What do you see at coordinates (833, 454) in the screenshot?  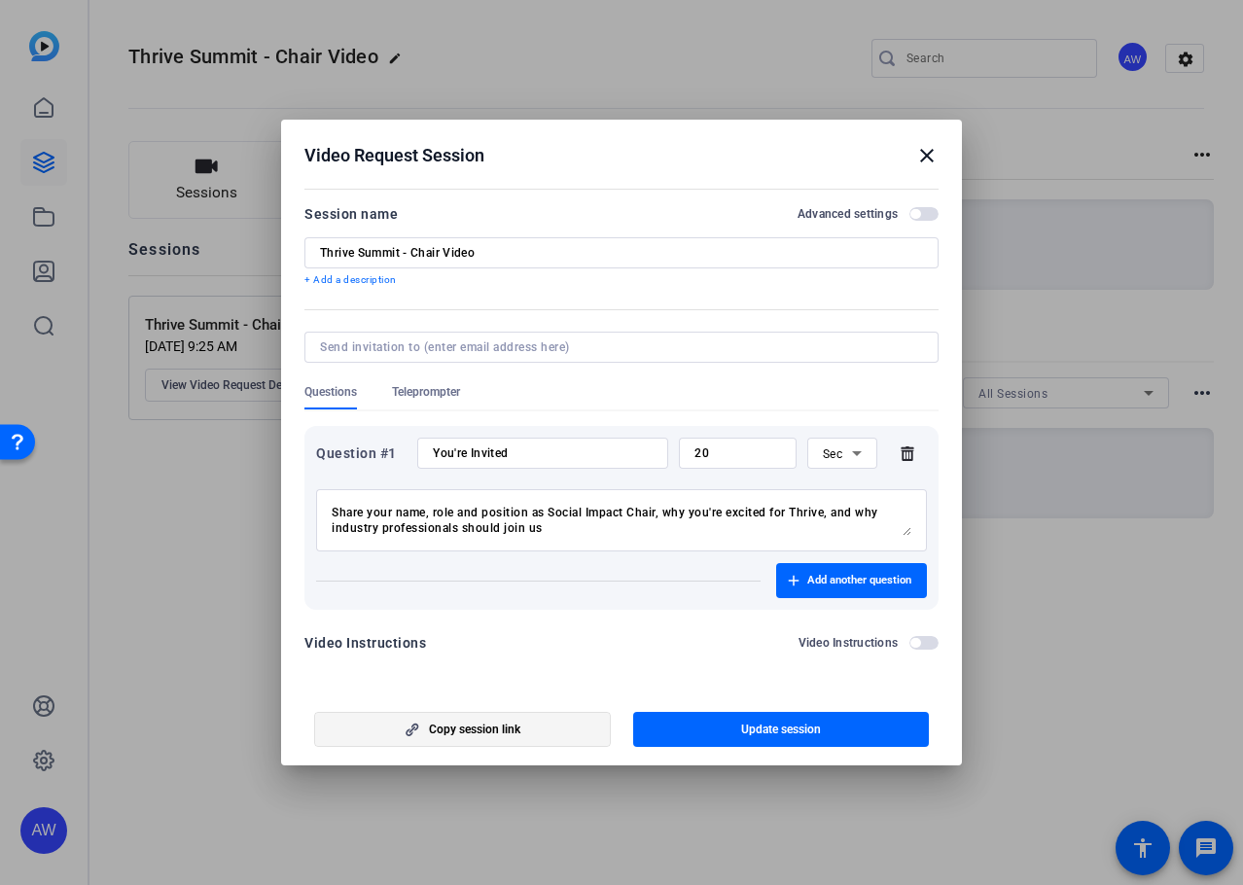 I see `span: Sec` at bounding box center [833, 454].